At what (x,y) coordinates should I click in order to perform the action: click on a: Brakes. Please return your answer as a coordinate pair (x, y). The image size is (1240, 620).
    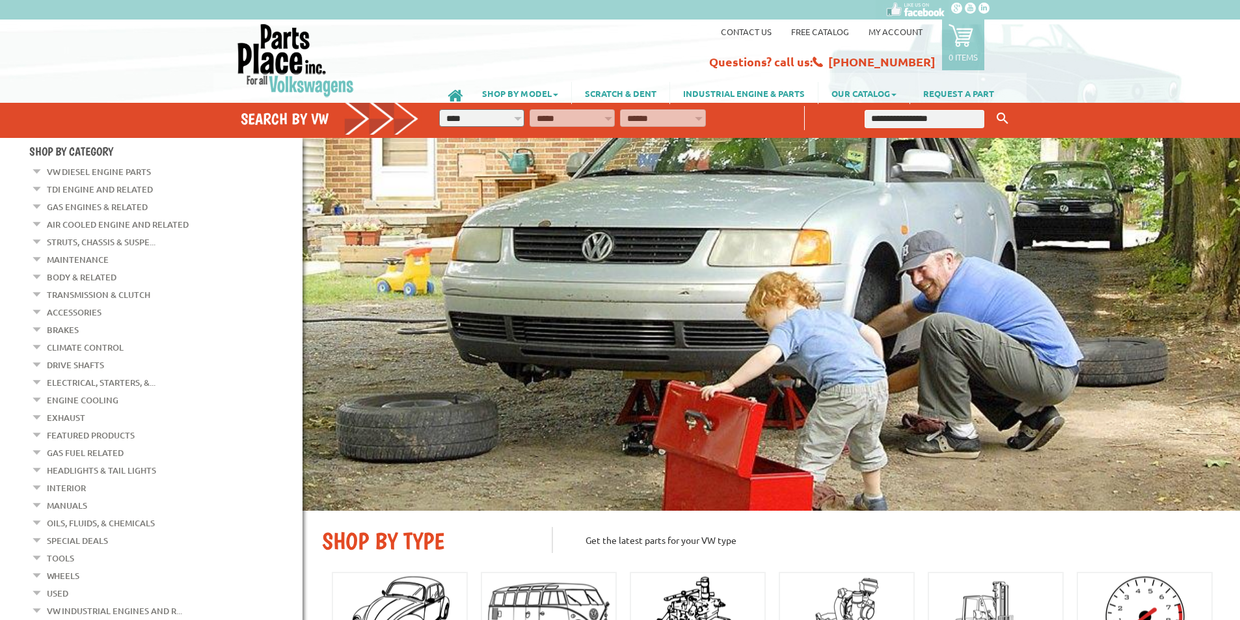
    Looking at the image, I should click on (62, 330).